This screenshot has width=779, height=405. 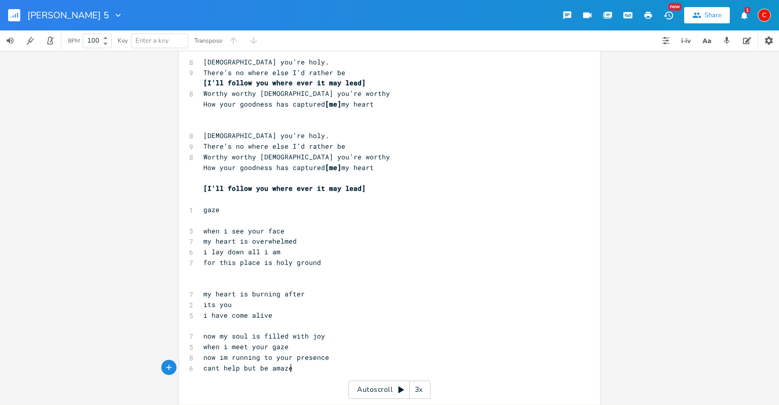 I want to click on div: 1, so click(x=747, y=10).